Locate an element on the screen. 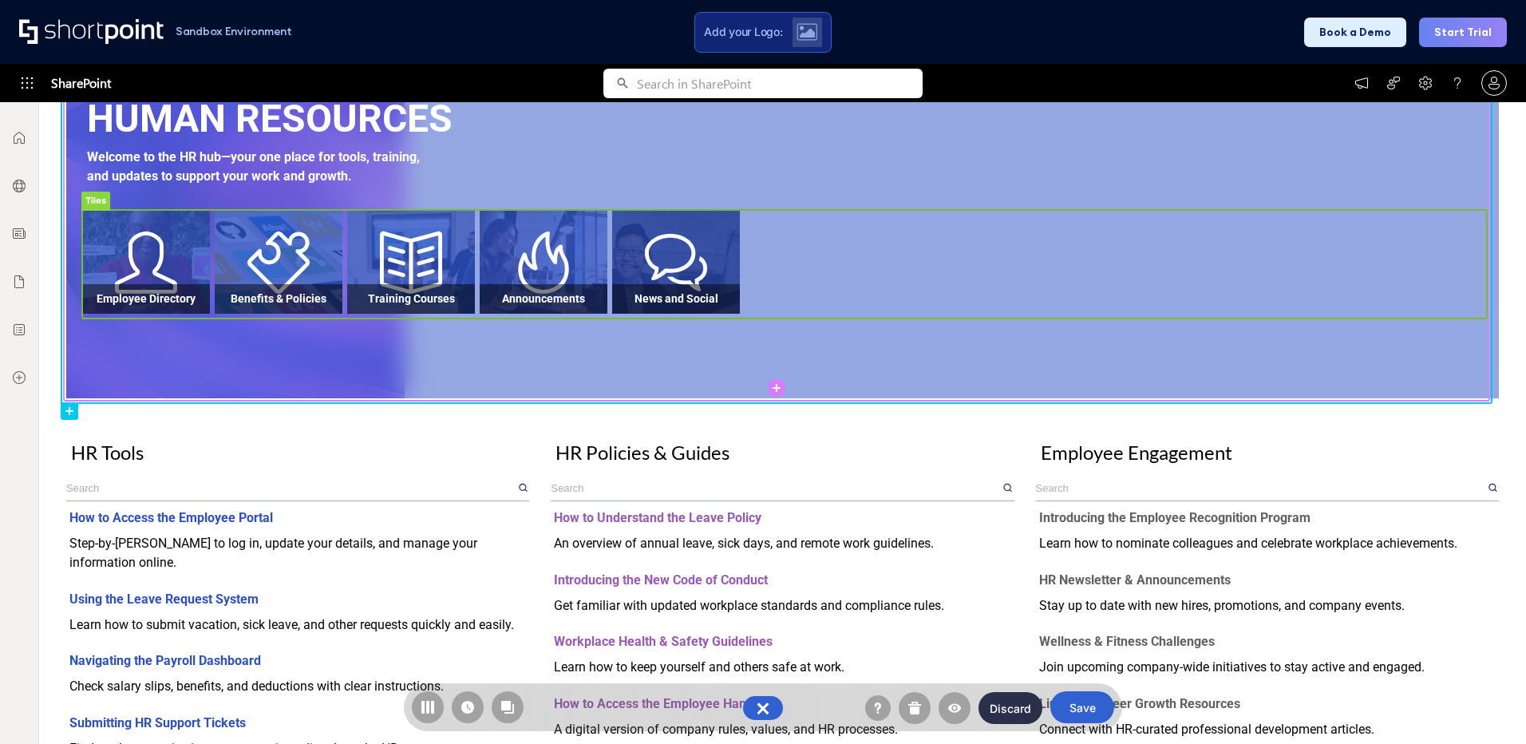 The image size is (1526, 744). button: Start Trial is located at coordinates (1463, 32).